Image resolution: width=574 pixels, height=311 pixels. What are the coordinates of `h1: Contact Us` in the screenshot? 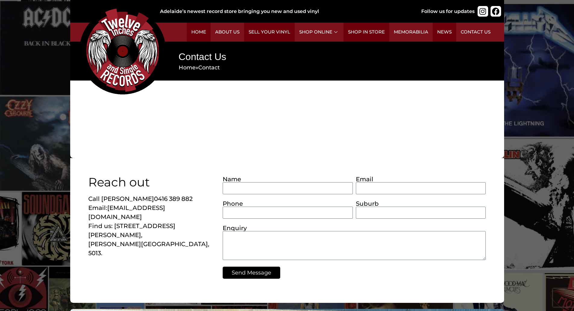 It's located at (330, 57).